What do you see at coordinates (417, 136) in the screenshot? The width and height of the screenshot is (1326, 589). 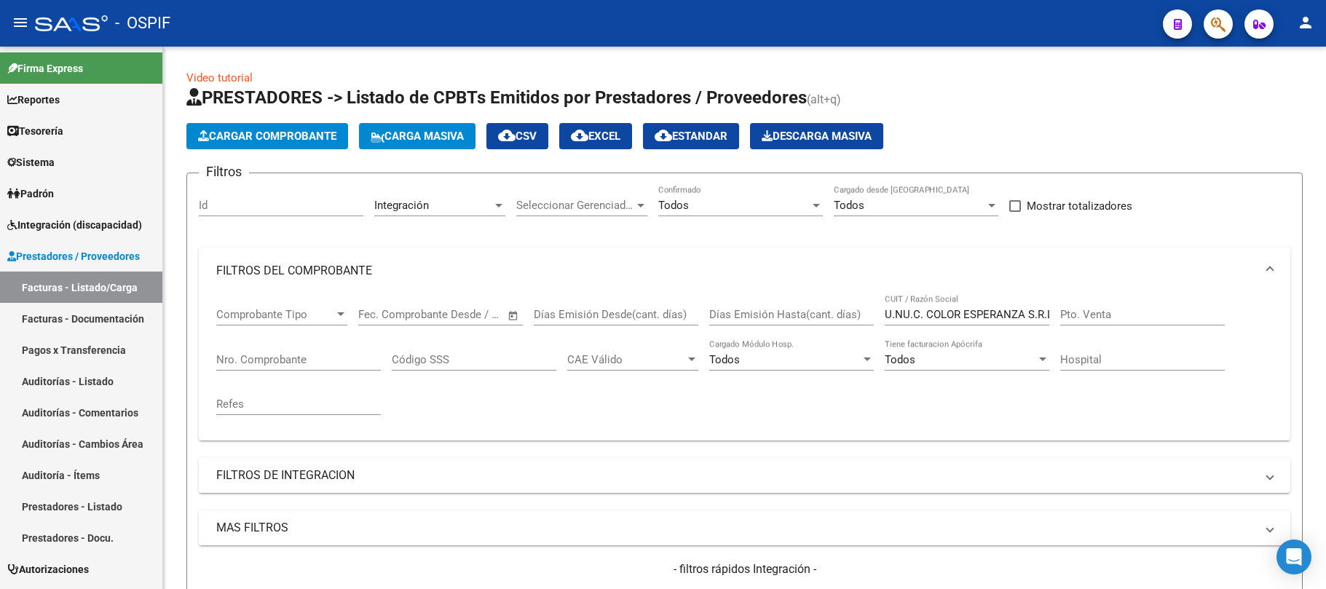 I see `span: Carga Masiva` at bounding box center [417, 136].